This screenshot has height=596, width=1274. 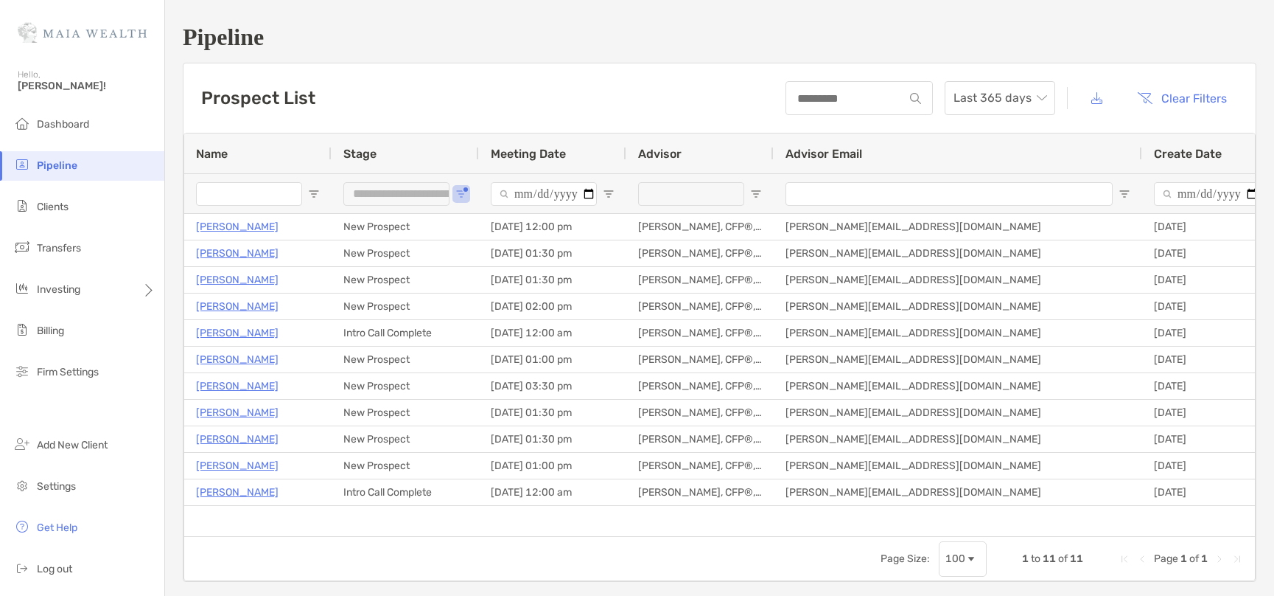 I want to click on span: Advisor, so click(x=660, y=153).